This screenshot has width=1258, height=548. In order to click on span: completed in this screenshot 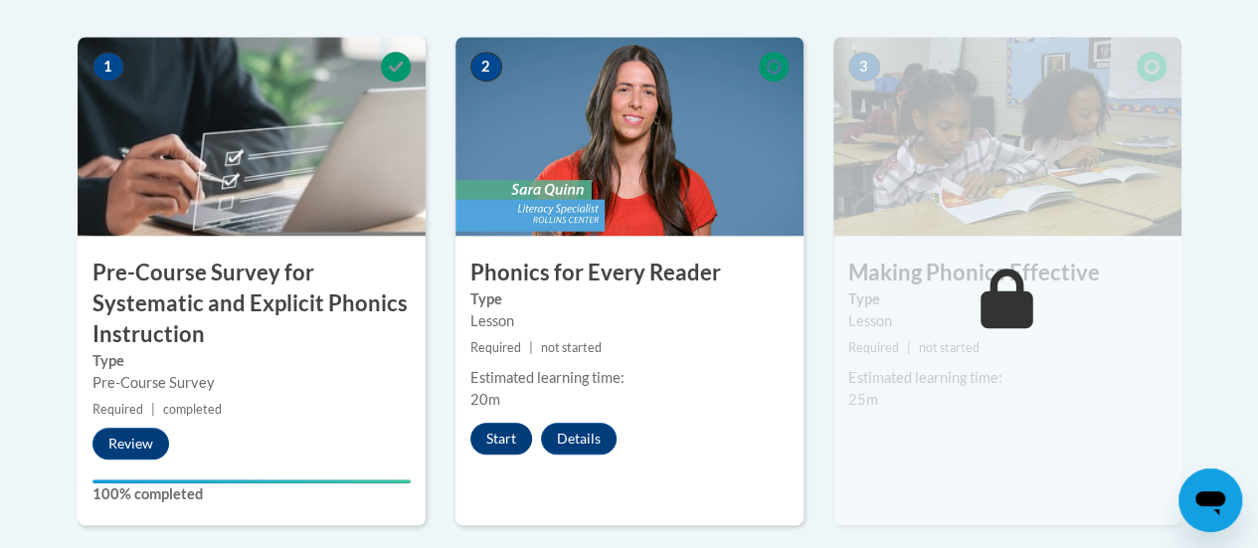, I will do `click(192, 409)`.